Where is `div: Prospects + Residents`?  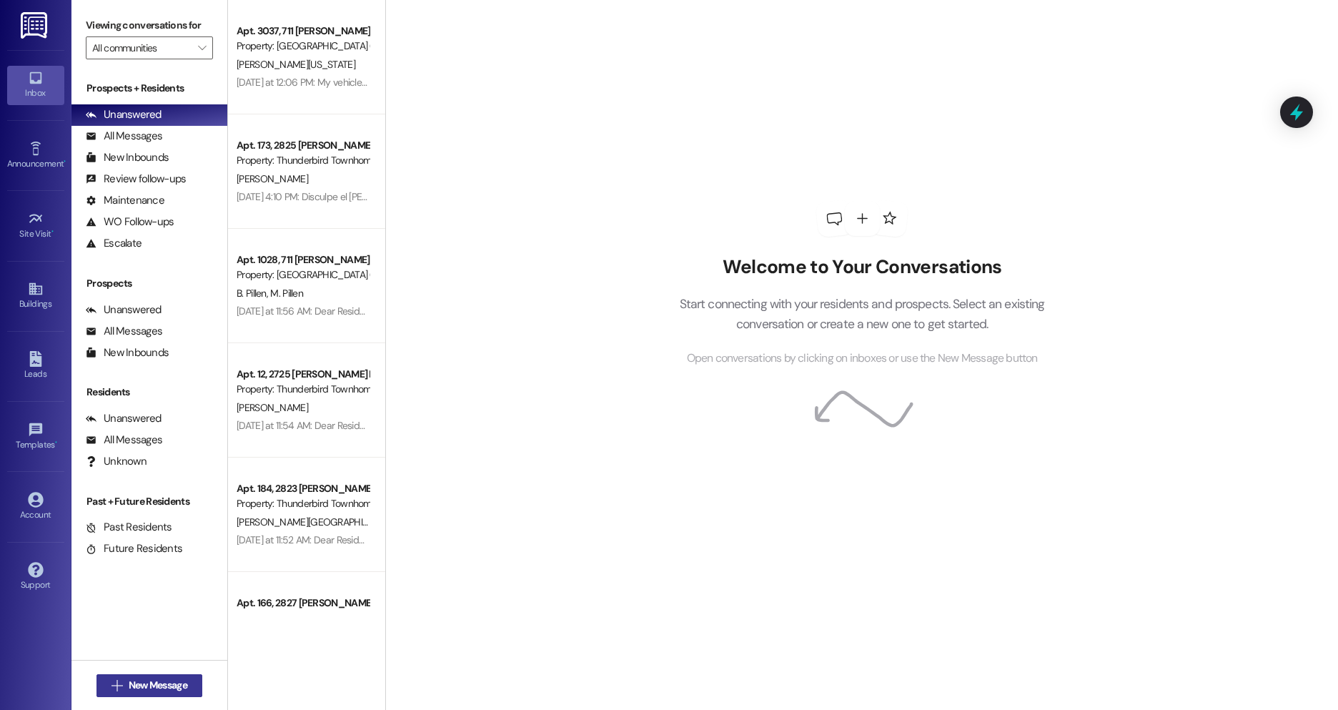 div: Prospects + Residents is located at coordinates (149, 88).